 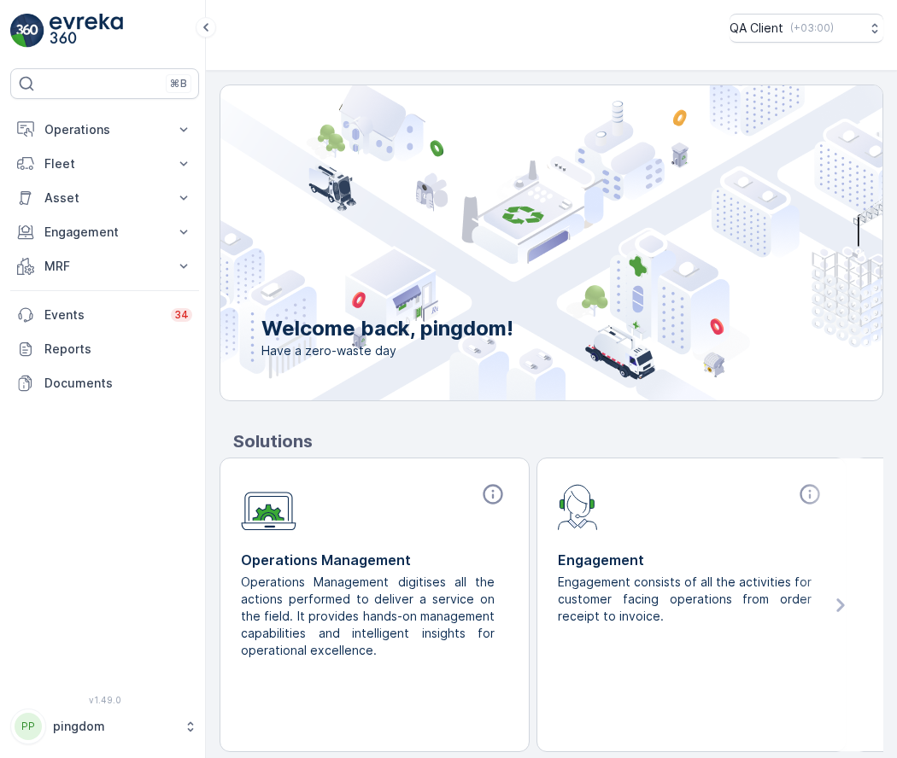 What do you see at coordinates (104, 727) in the screenshot?
I see `button: PPpingdom` at bounding box center [104, 727].